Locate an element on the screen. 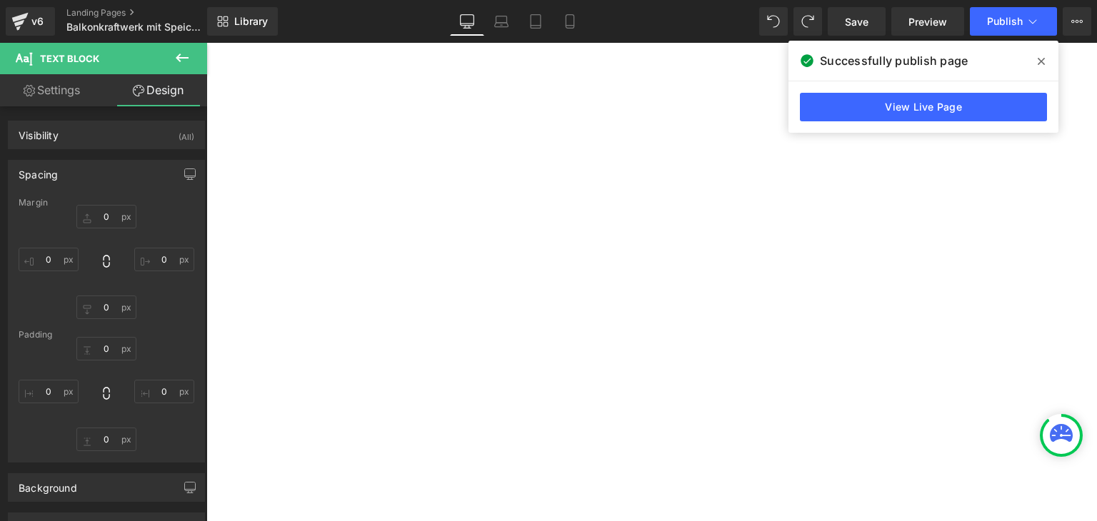 The height and width of the screenshot is (521, 1097). span: Text Block is located at coordinates (69, 59).